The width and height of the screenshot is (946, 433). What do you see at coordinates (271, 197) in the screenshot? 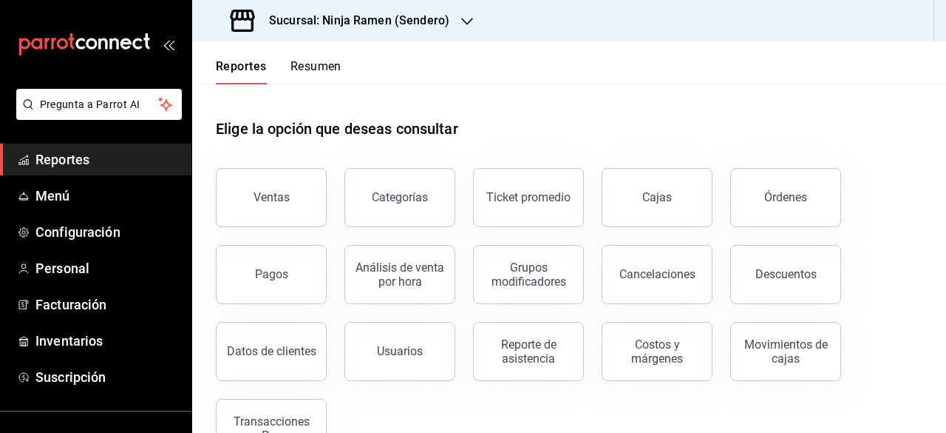
I see `button: Ventas` at bounding box center [271, 197].